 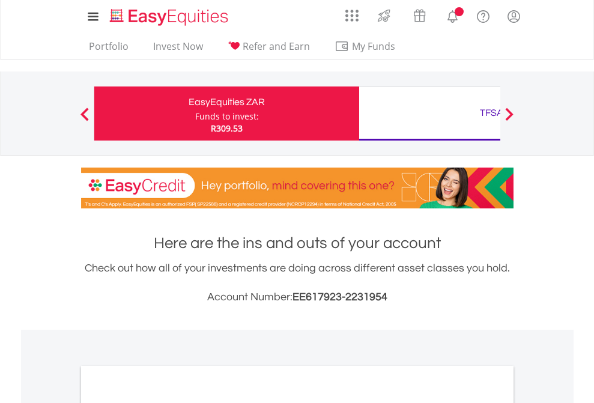 What do you see at coordinates (298, 283) in the screenshot?
I see `div: Check out how all of your investments are doing across different asset classes you hold.` at bounding box center [298, 283].